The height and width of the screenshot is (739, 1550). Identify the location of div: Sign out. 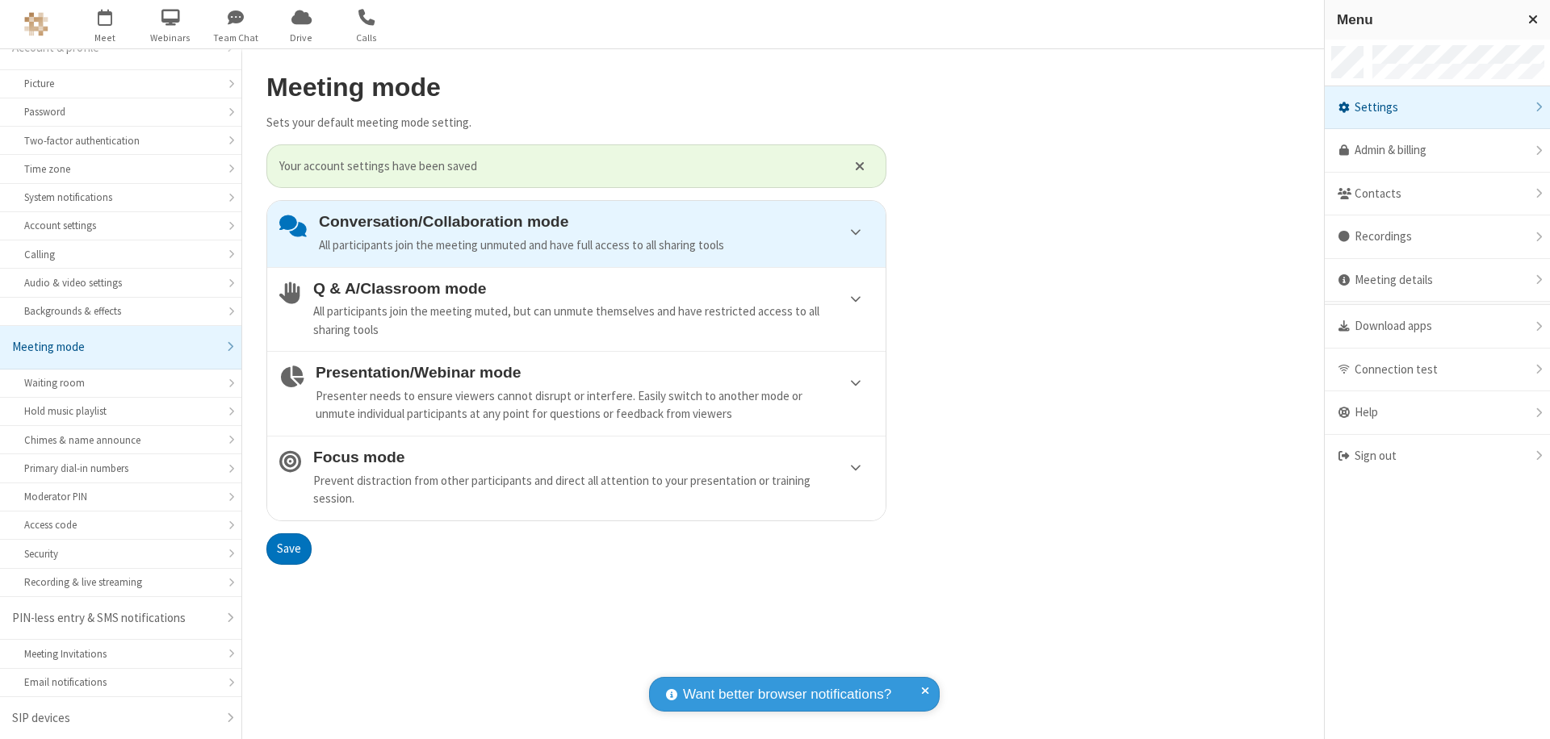
(1437, 456).